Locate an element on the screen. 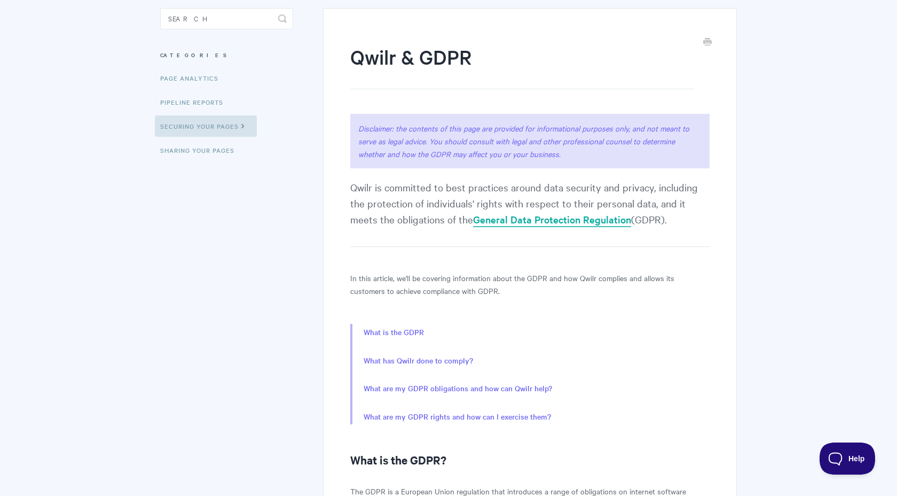 The image size is (897, 496). a: Securing Your Pages is located at coordinates (206, 126).